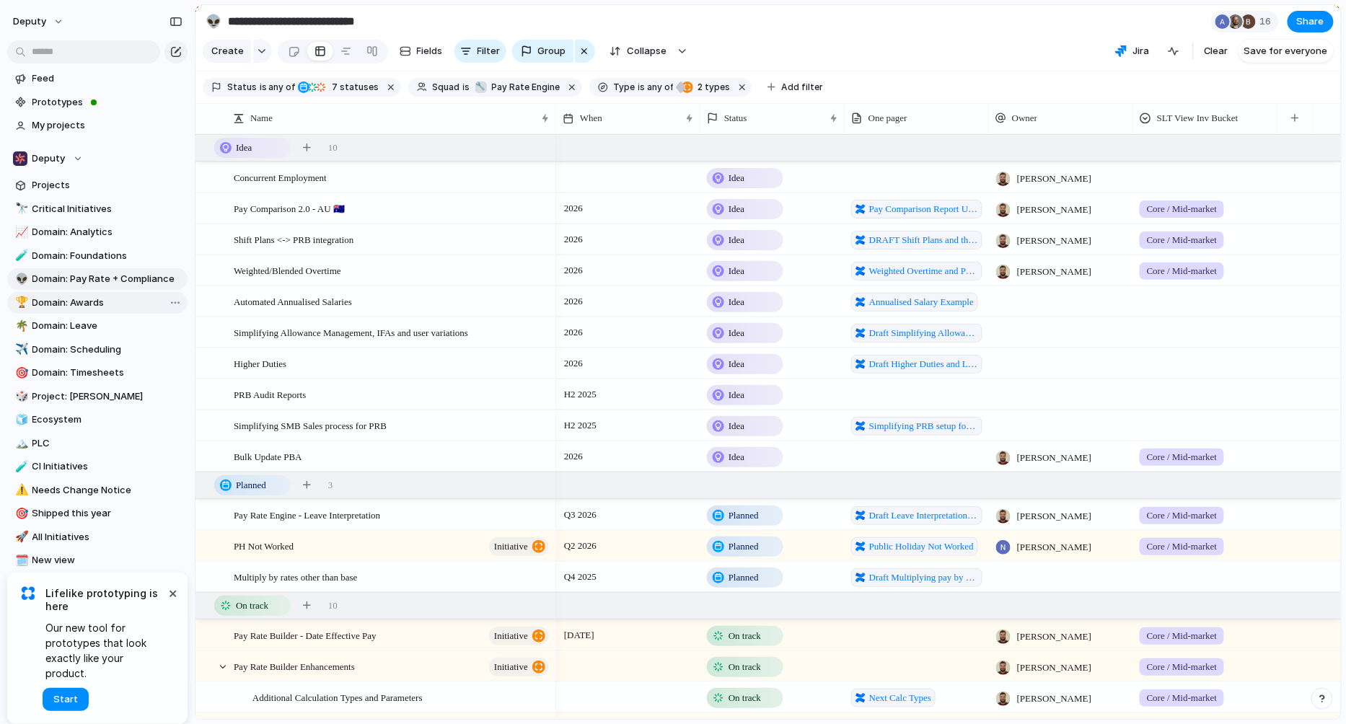  I want to click on span: Start, so click(66, 700).